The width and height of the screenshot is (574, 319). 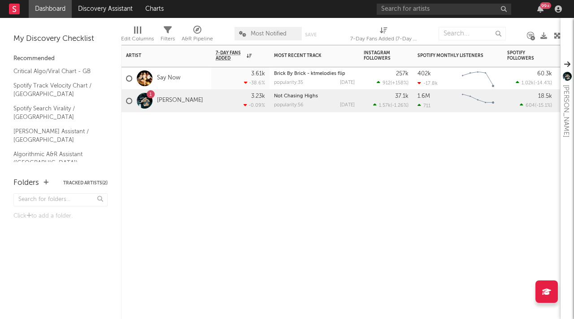 What do you see at coordinates (545, 74) in the screenshot?
I see `div: 60.3k` at bounding box center [545, 74].